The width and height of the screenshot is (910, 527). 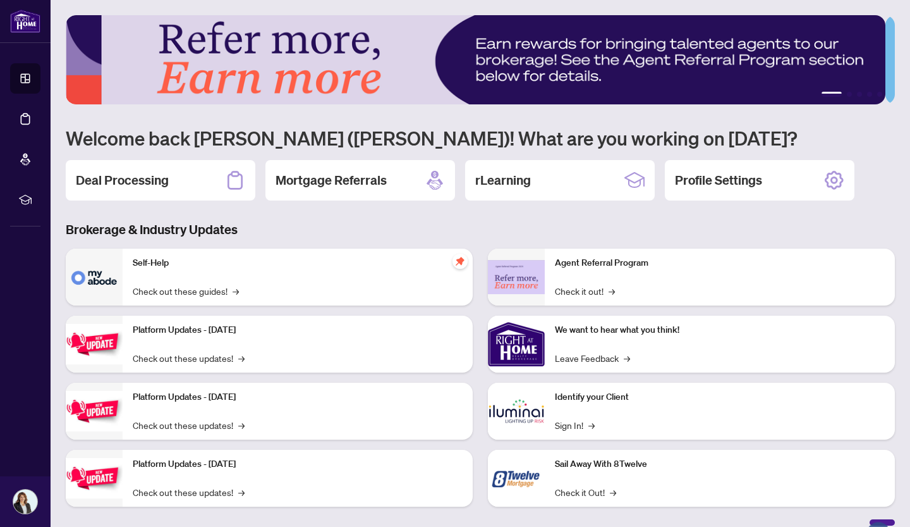 I want to click on p: We want to hear what you think!, so click(x=720, y=330).